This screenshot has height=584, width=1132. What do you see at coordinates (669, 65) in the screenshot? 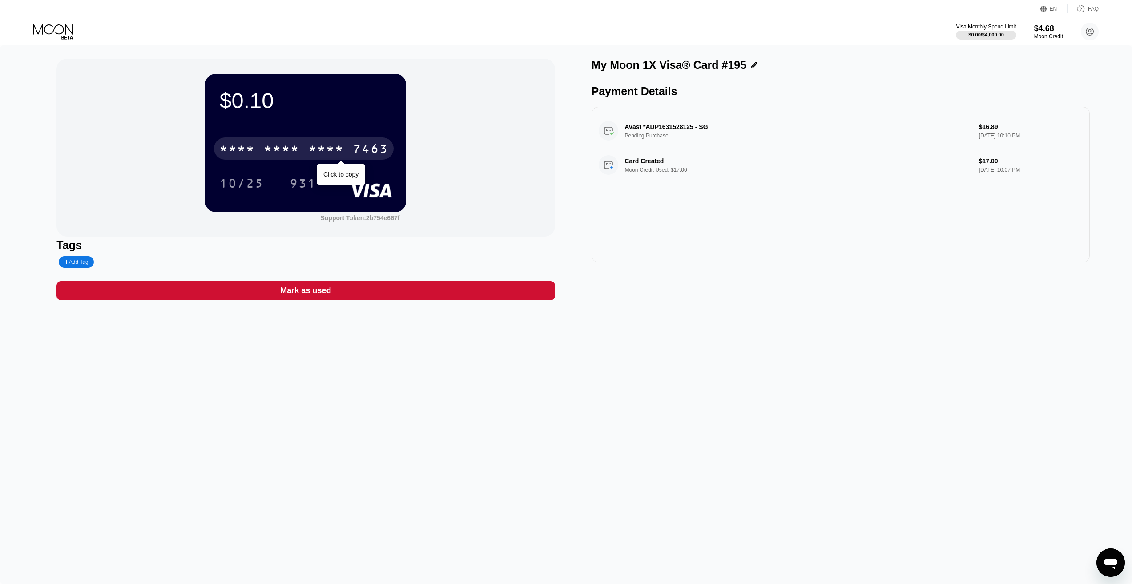
I see `div: My Moon 1X Visa® Card #195` at bounding box center [669, 65].